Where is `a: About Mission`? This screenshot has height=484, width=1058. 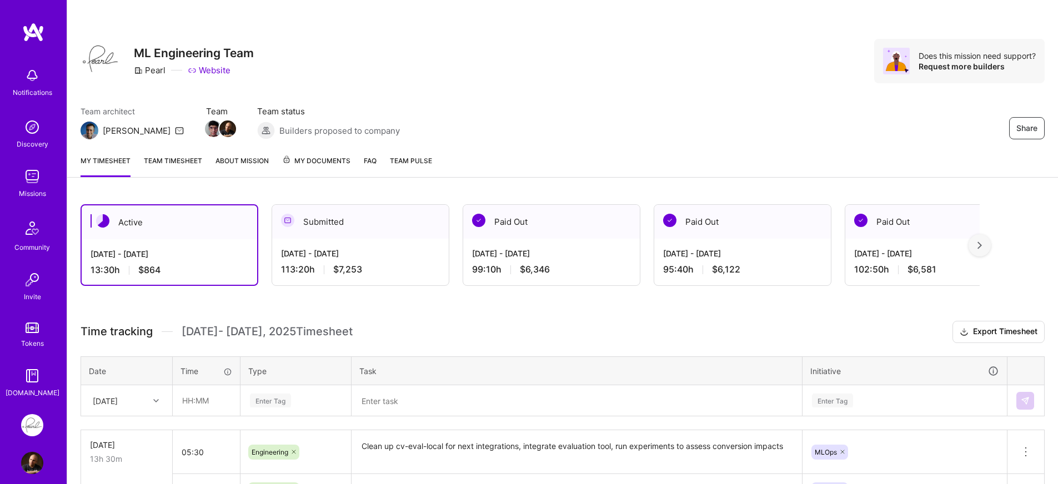
a: About Mission is located at coordinates (242, 166).